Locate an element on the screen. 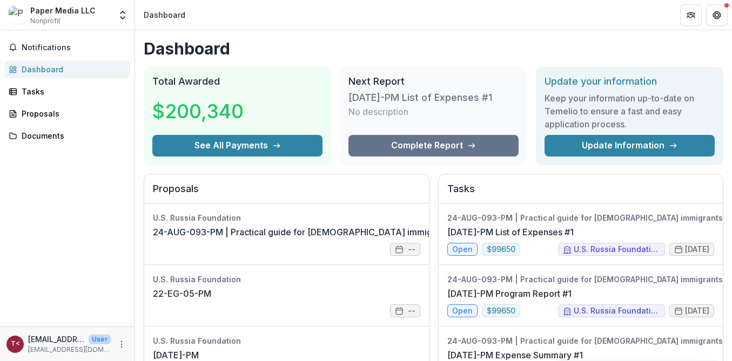  span: Nonprofit is located at coordinates (45, 21).